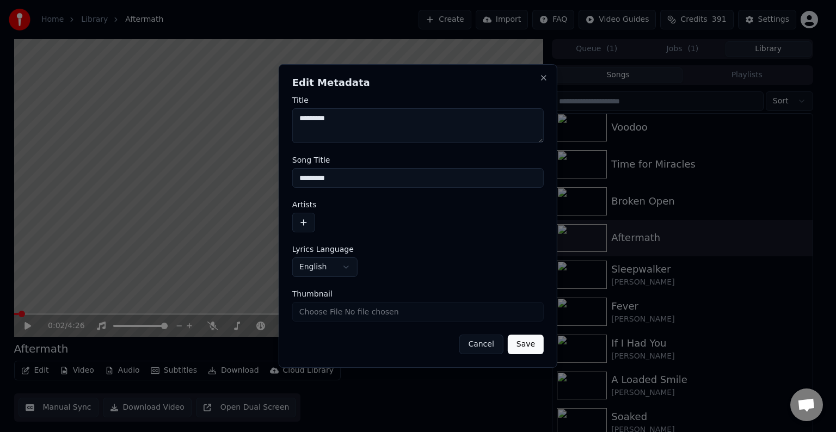 The width and height of the screenshot is (836, 432). I want to click on span: Lyrics Language, so click(323, 249).